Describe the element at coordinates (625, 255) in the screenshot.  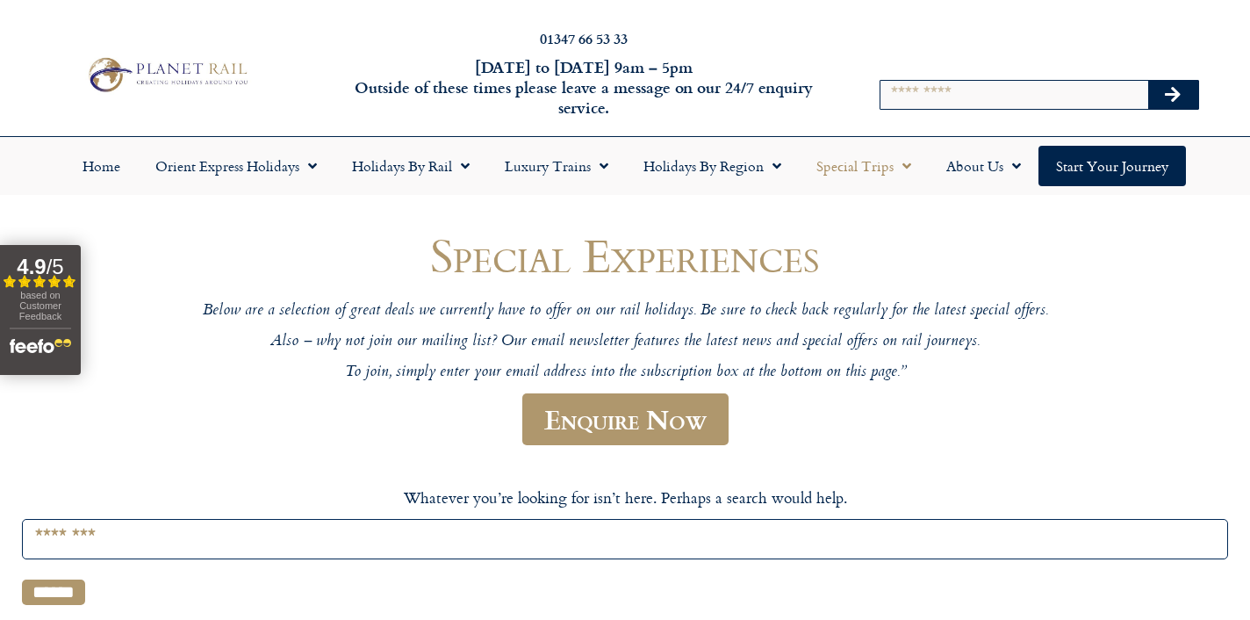
I see `h1: Special Experiences` at that location.